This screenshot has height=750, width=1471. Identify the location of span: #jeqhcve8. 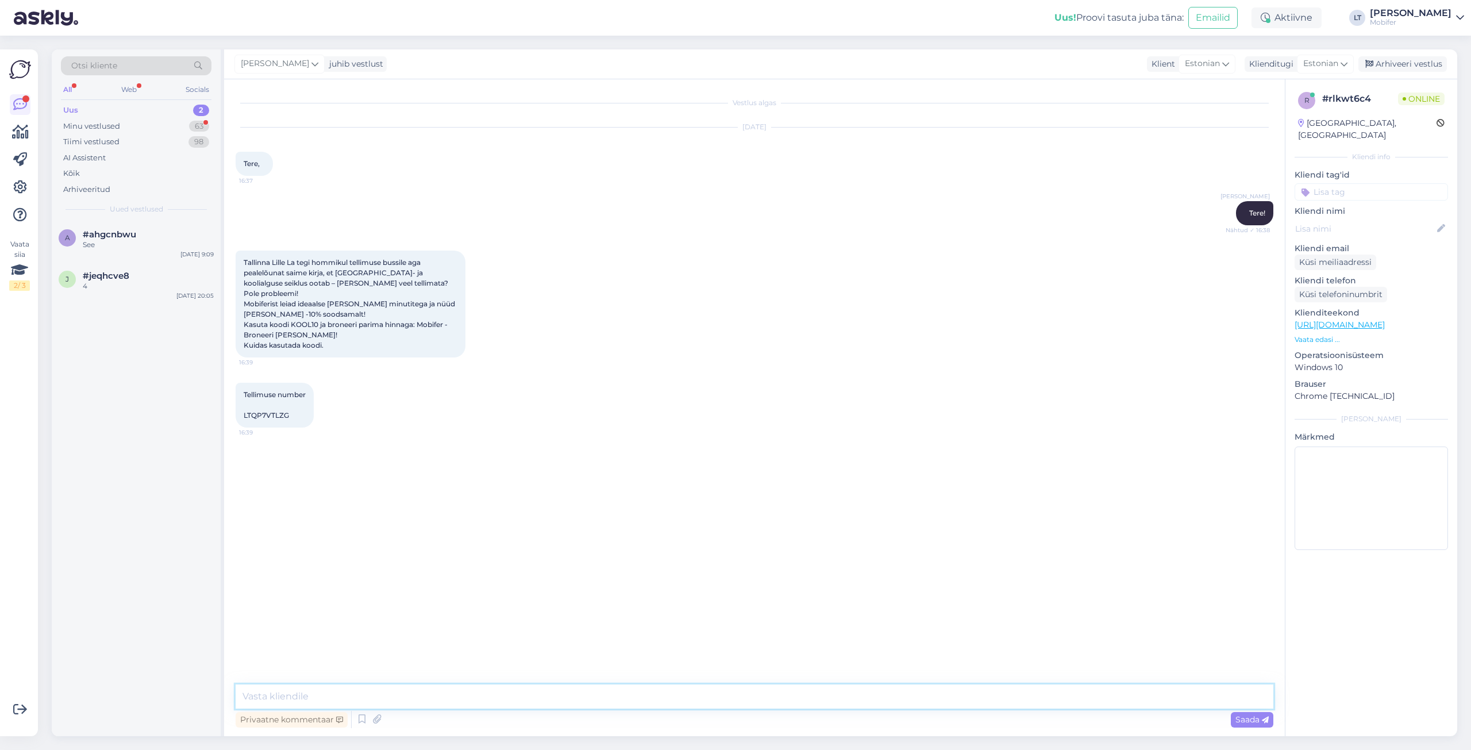
(106, 276).